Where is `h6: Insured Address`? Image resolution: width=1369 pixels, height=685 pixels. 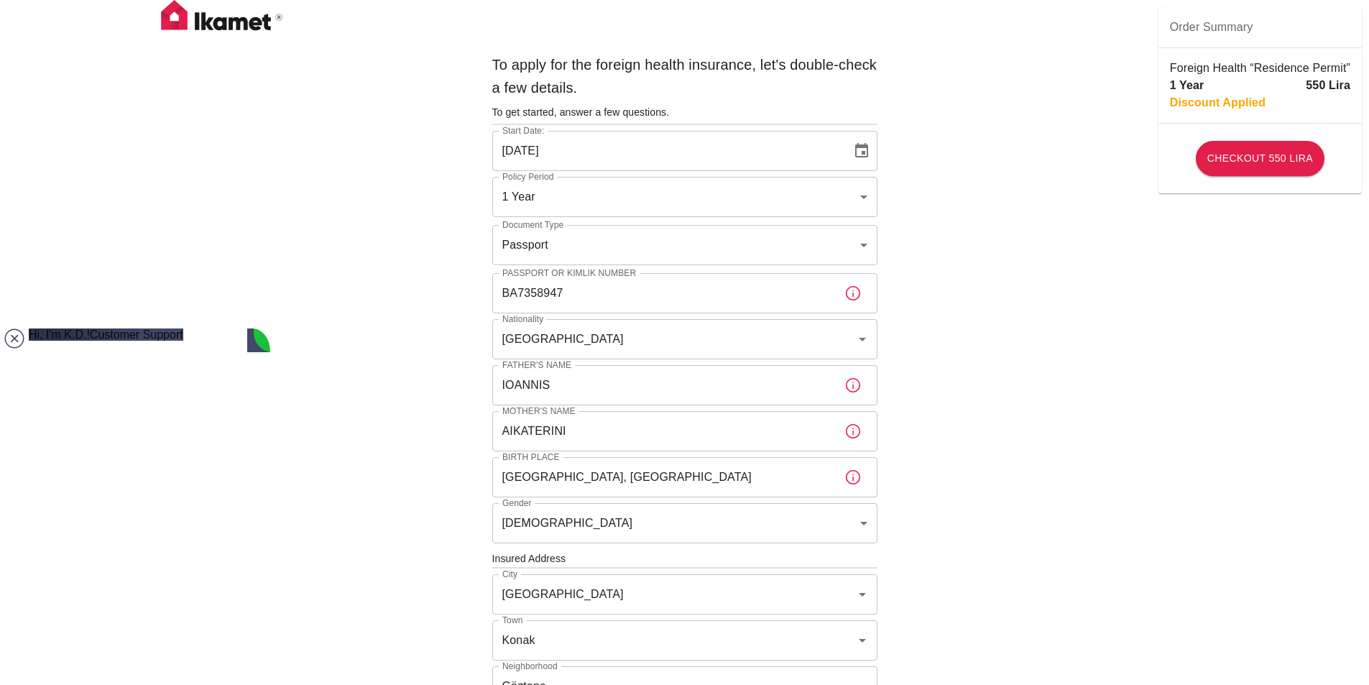
h6: Insured Address is located at coordinates (685, 559).